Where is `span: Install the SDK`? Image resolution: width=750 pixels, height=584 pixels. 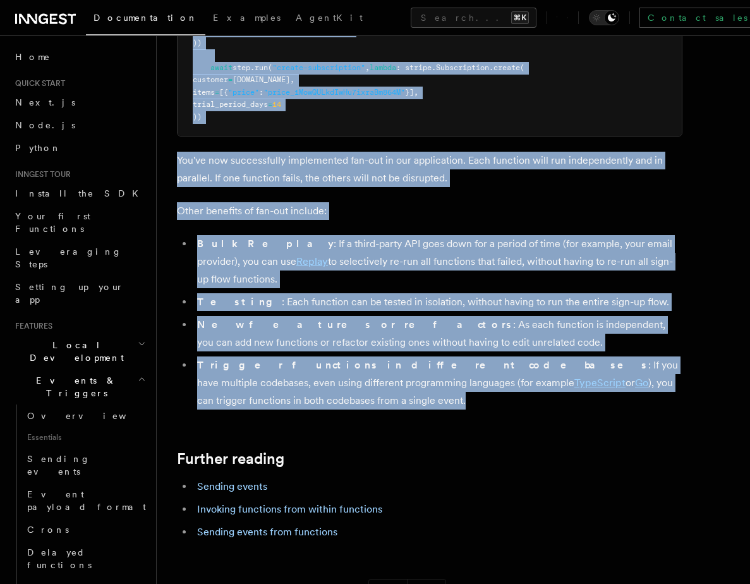 span: Install the SDK is located at coordinates (80, 193).